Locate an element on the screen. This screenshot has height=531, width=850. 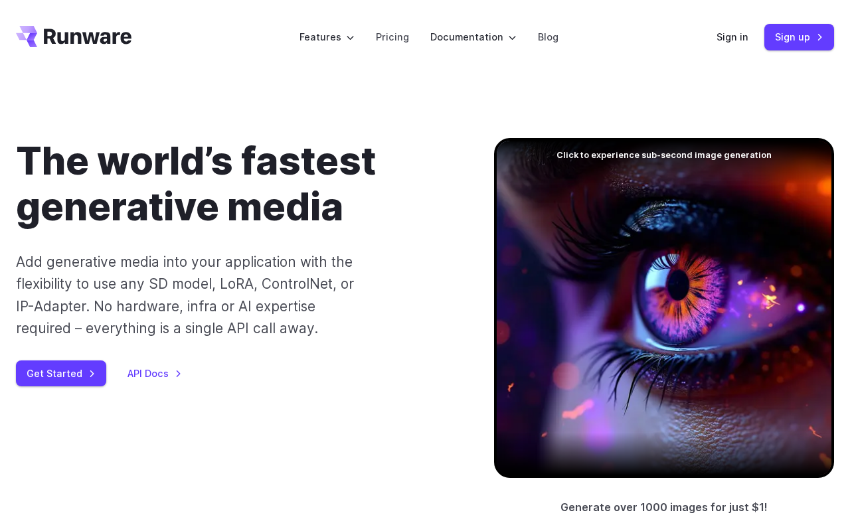
a: Sign up is located at coordinates (799, 37).